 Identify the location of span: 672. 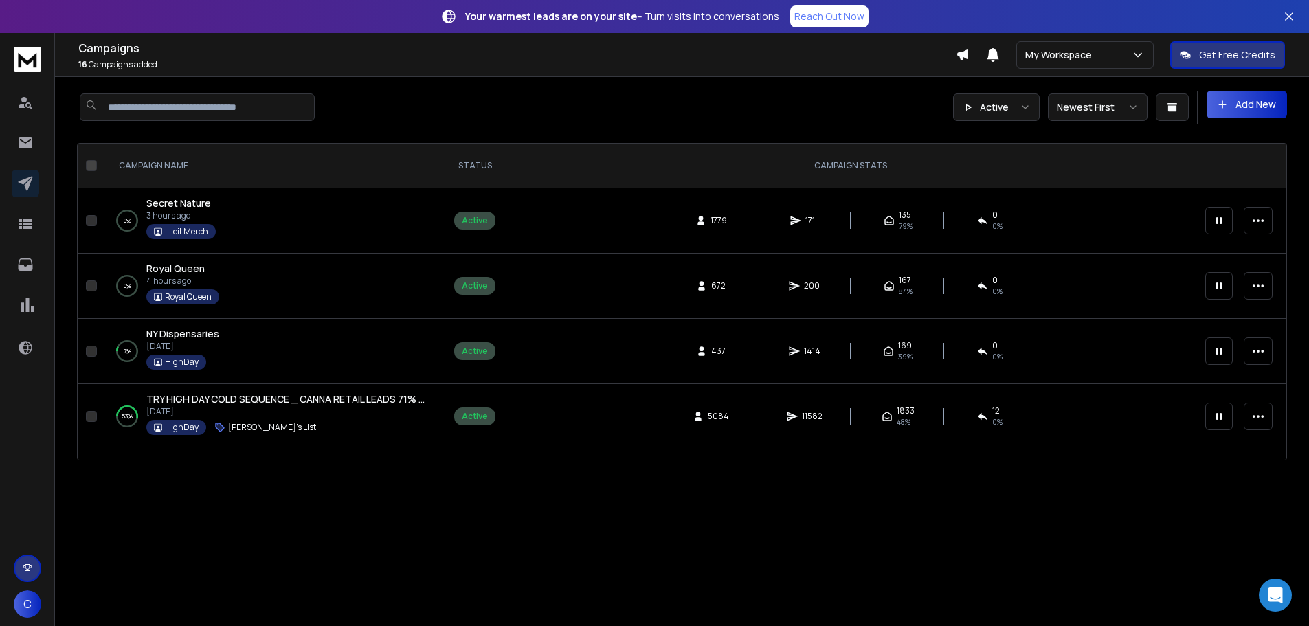
(718, 286).